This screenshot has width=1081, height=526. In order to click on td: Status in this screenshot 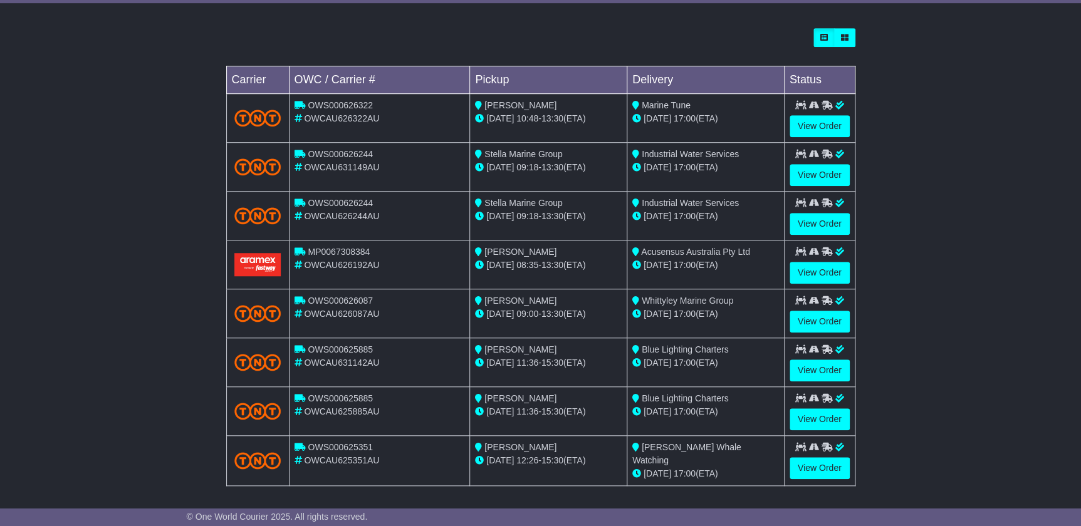, I will do `click(819, 80)`.